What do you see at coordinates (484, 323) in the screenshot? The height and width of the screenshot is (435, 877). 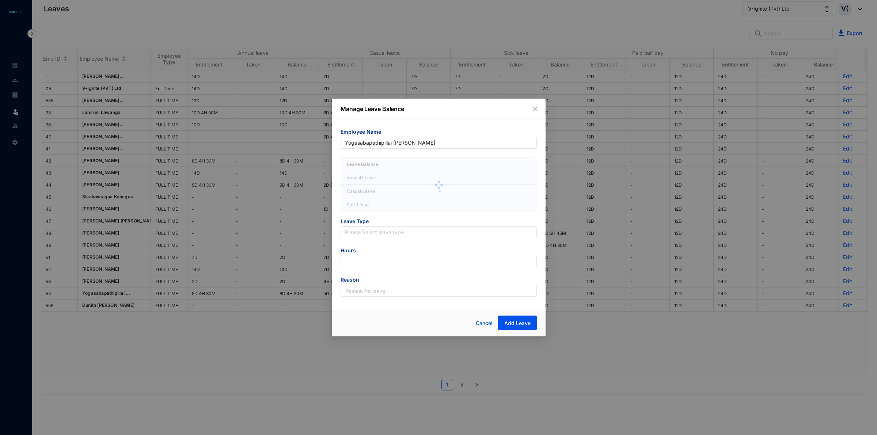 I see `button: Cancel` at bounding box center [484, 323].